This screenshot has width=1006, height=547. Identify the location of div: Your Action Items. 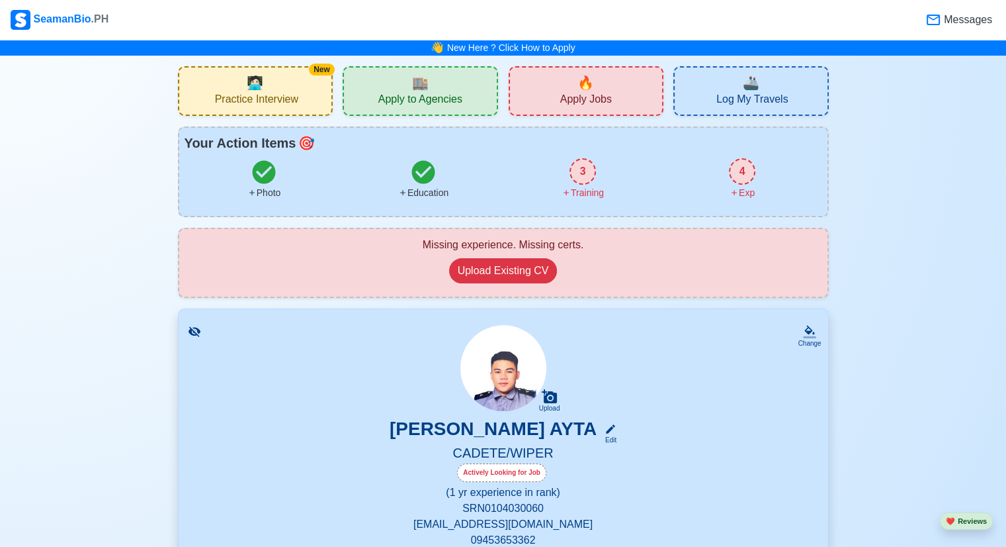
(504, 143).